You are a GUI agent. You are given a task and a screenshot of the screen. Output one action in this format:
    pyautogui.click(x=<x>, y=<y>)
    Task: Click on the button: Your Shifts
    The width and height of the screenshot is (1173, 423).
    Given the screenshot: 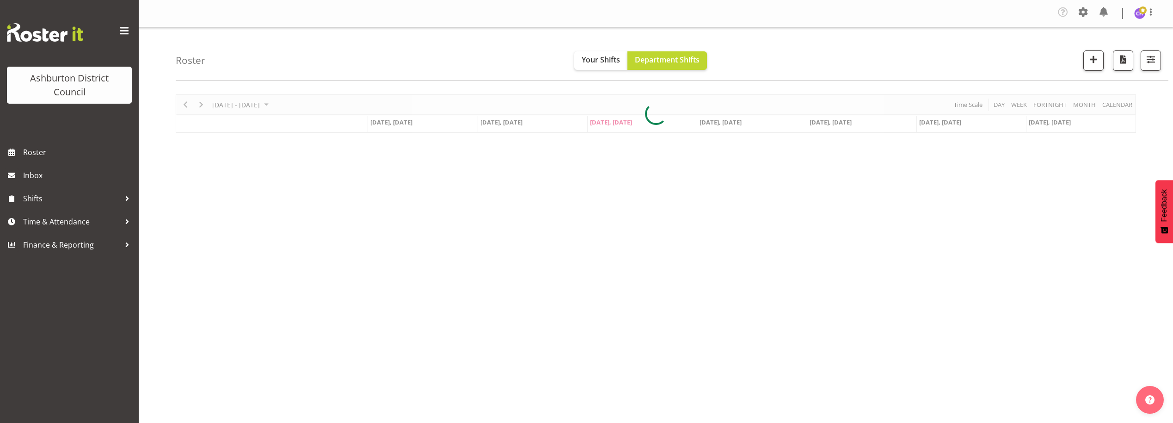 What is the action you would take?
    pyautogui.click(x=601, y=61)
    